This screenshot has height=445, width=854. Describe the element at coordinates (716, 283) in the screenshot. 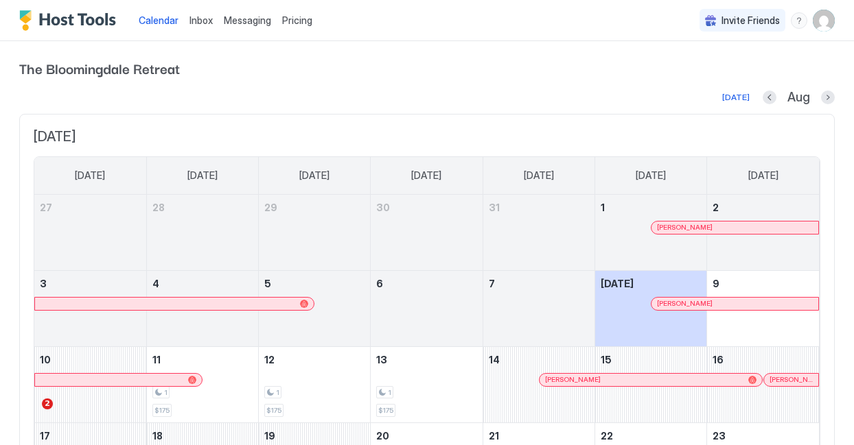

I see `span: 9` at that location.